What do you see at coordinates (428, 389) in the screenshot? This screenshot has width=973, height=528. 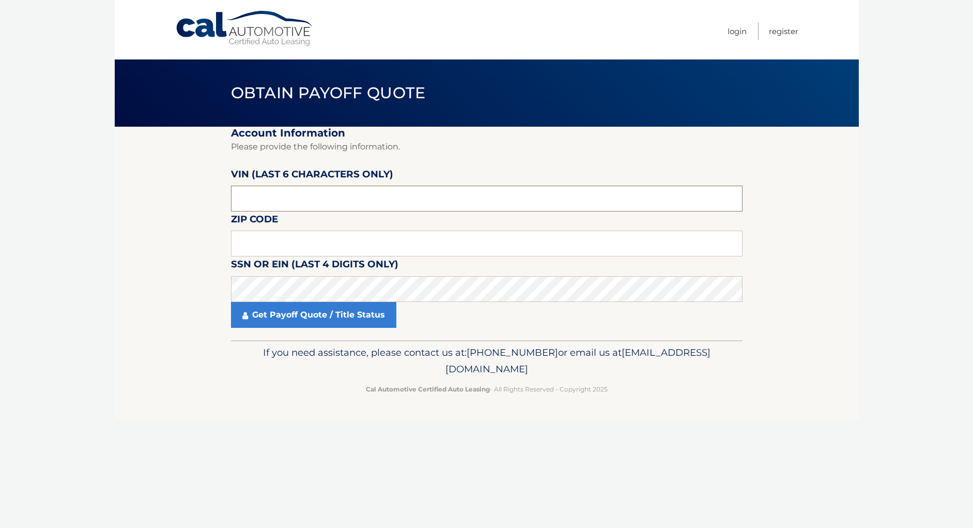 I see `strong: Cal Automotive Certified Auto Leasing` at bounding box center [428, 389].